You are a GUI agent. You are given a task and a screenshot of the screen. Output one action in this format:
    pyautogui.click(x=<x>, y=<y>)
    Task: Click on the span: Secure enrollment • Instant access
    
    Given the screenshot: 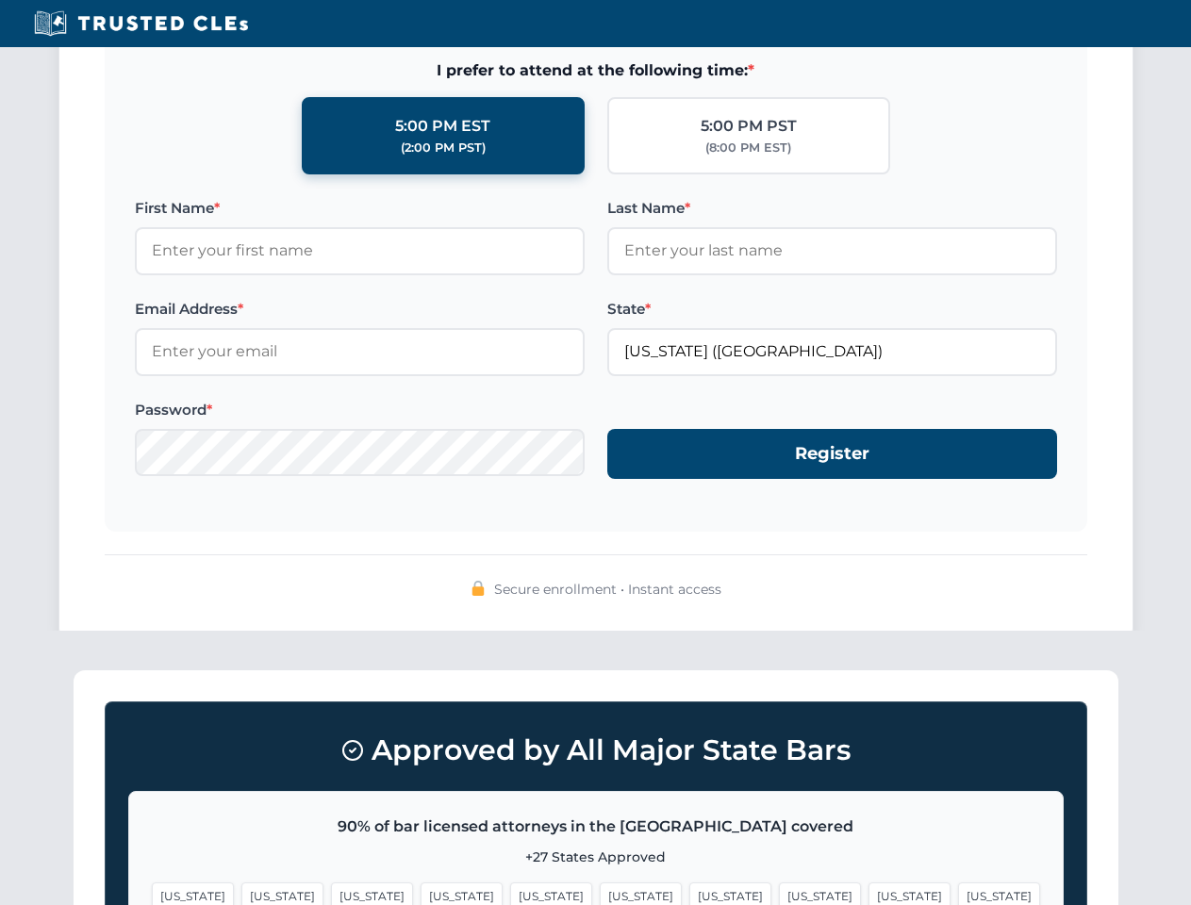 What is the action you would take?
    pyautogui.click(x=607, y=589)
    